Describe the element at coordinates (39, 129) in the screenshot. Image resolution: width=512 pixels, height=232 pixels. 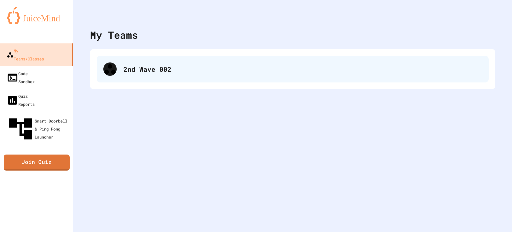
I see `div: Smart Doorbell & Ping Pong Launcher` at that location.